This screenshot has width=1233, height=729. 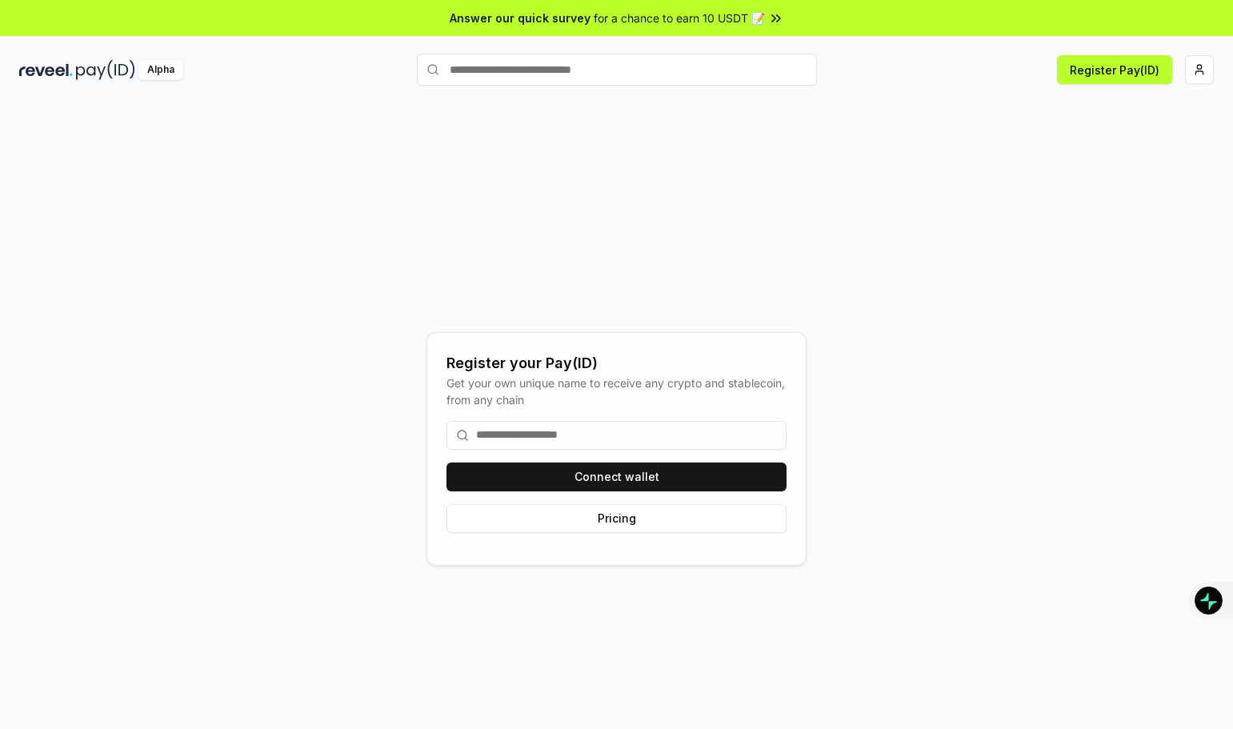 I want to click on span: for a chance to earn 10 USDT 📝, so click(x=679, y=18).